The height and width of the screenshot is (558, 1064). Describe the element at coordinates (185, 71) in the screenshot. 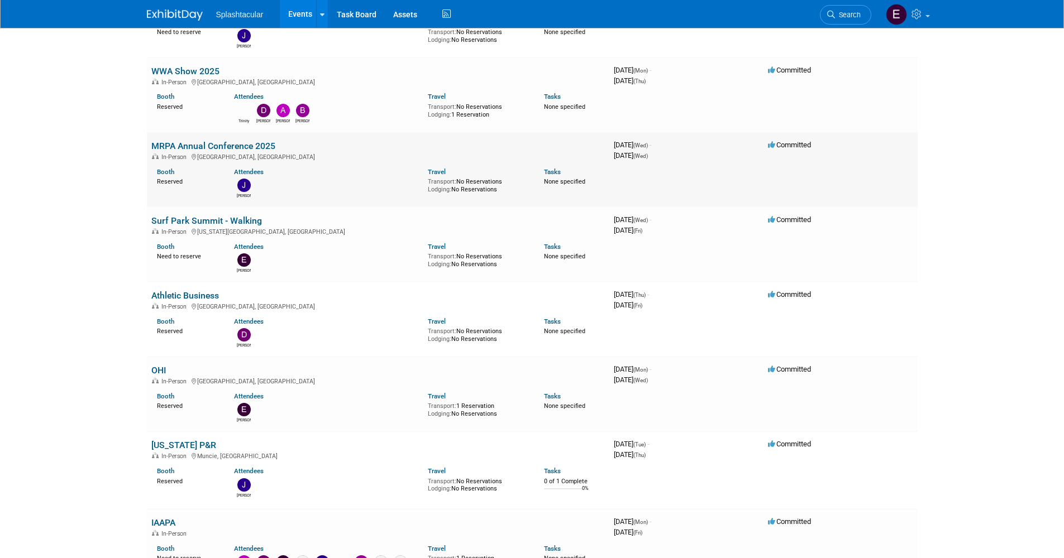

I see `a: WWA Show 2025` at that location.